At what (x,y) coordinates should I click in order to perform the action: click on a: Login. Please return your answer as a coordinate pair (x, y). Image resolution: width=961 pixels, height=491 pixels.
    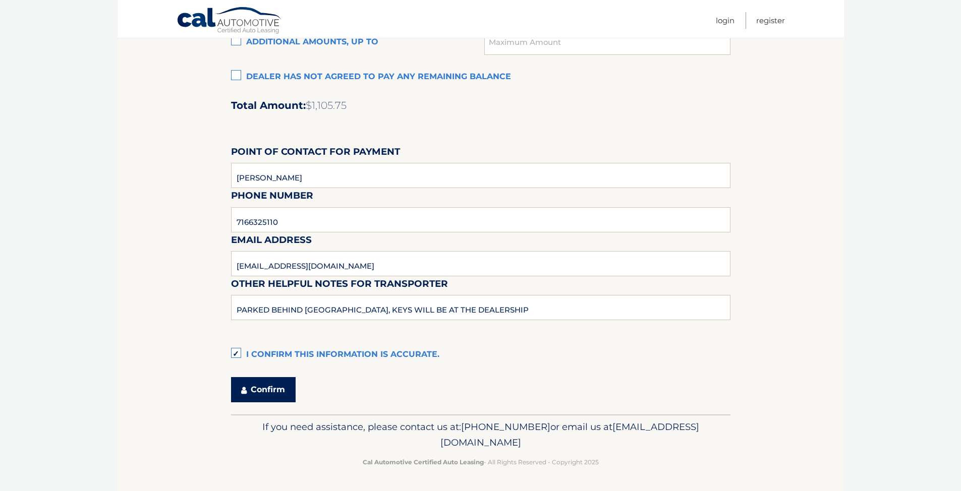
    Looking at the image, I should click on (725, 20).